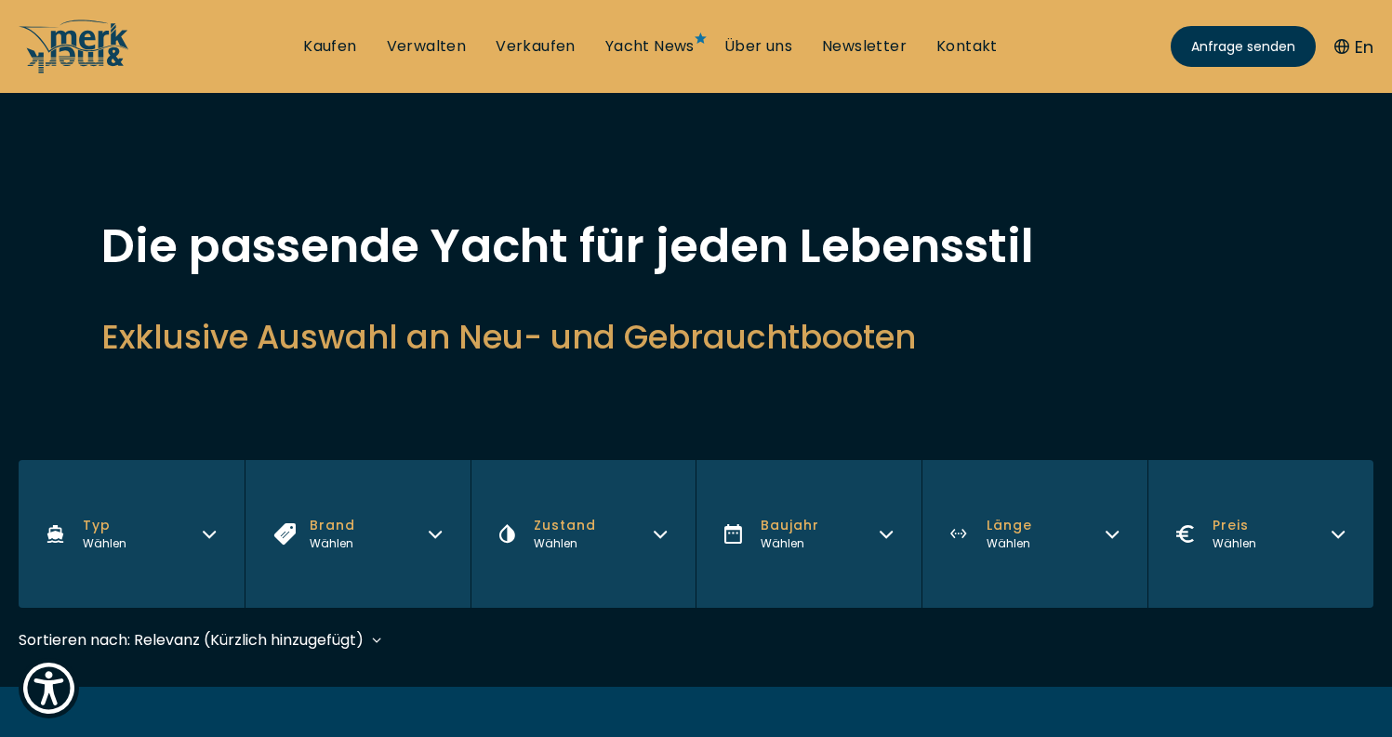 The image size is (1392, 737). I want to click on a: Kaufen, so click(329, 46).